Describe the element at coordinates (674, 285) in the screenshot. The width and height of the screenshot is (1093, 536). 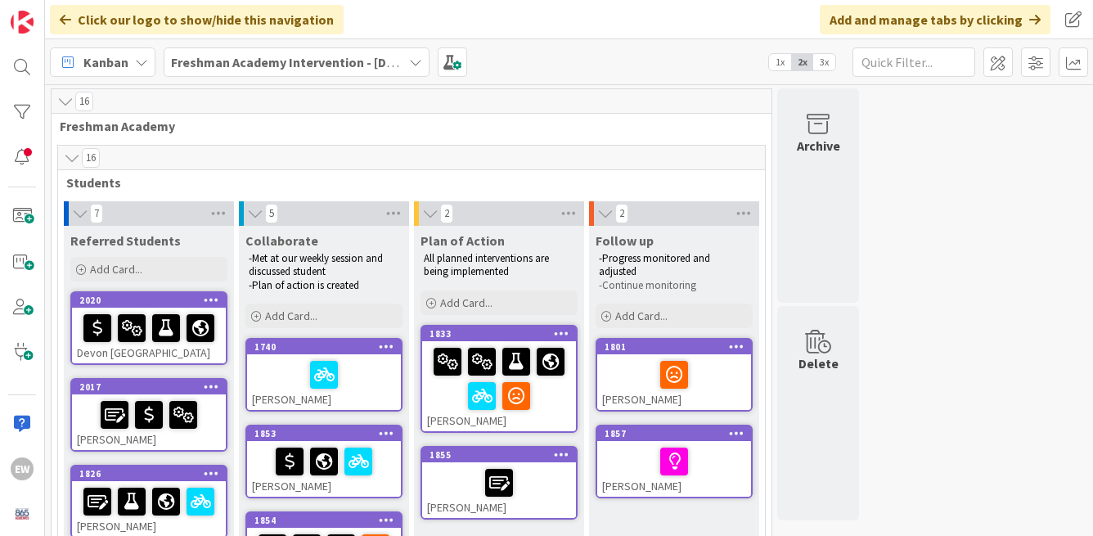
I see `p: -Continue monitoring` at that location.